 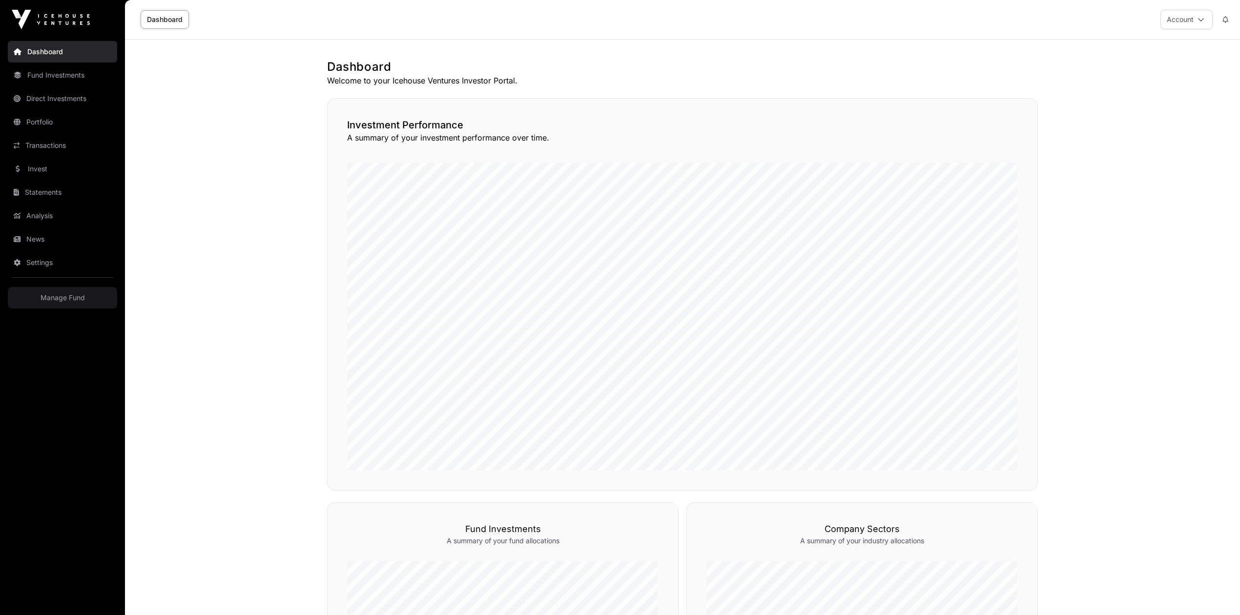 I want to click on a: Settings, so click(x=62, y=263).